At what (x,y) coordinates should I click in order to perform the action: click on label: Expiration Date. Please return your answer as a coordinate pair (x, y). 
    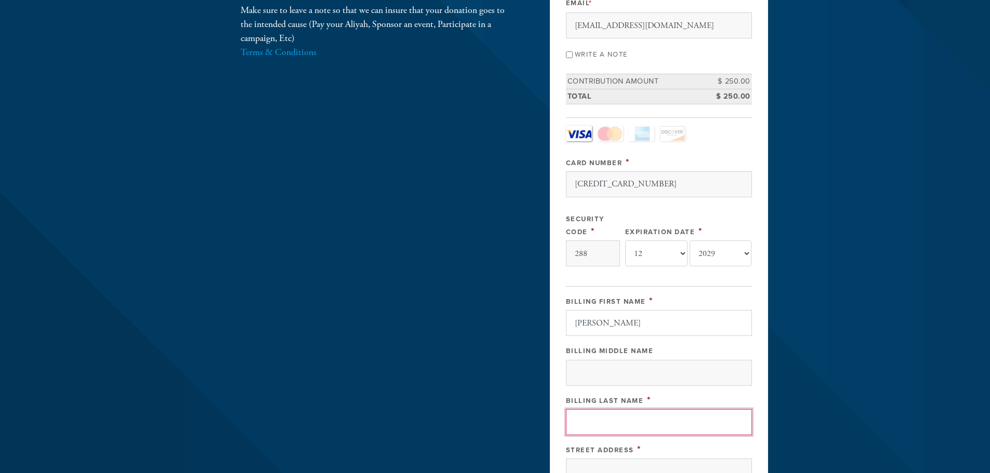
    Looking at the image, I should click on (660, 232).